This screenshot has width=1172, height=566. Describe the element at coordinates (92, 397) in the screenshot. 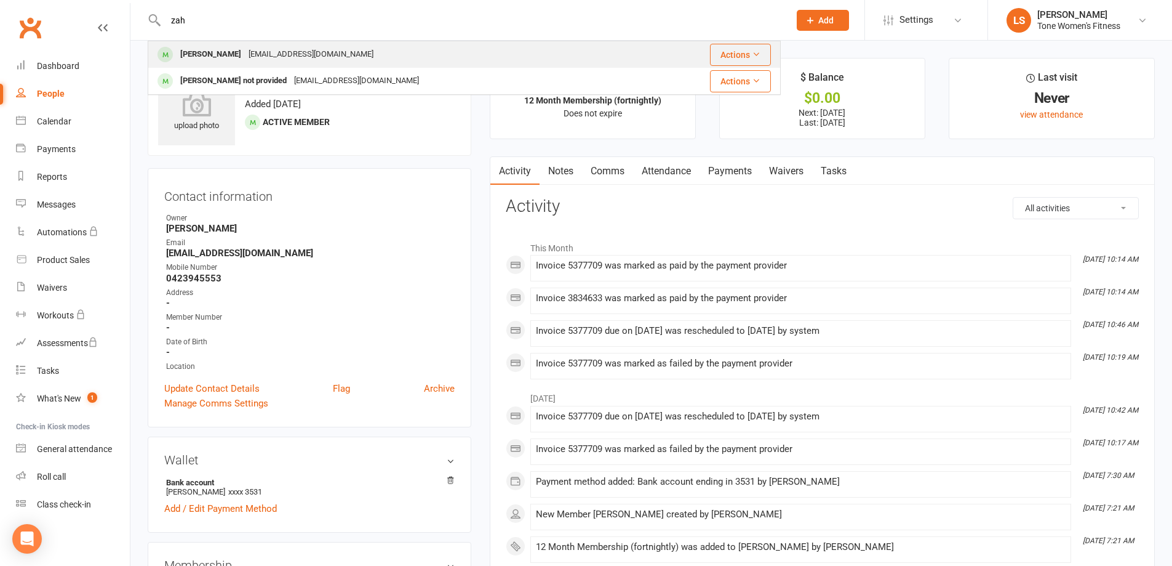

I see `span: 1` at that location.